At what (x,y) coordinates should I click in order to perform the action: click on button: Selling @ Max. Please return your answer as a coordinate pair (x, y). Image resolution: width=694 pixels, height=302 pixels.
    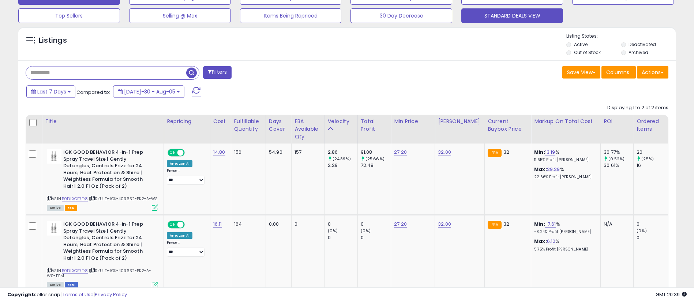
    Looking at the image, I should click on (180, 16).